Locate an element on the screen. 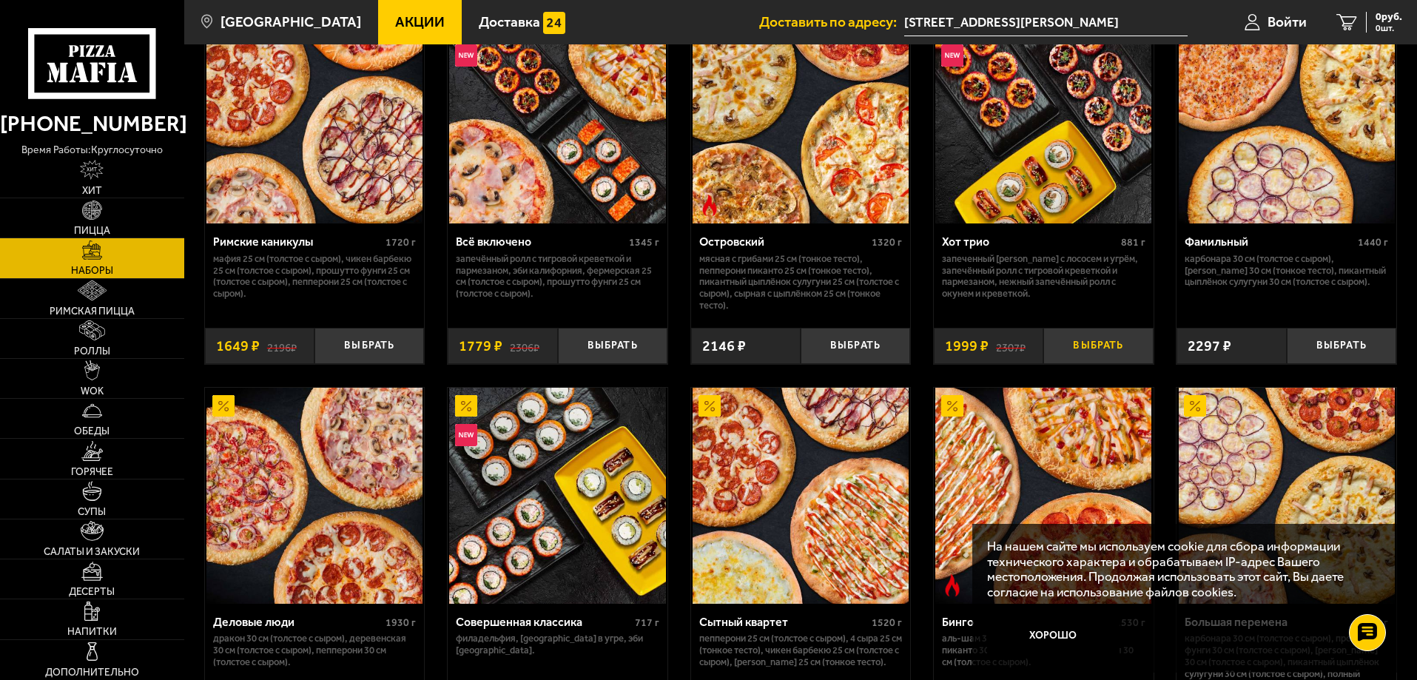  span: Наборы is located at coordinates (92, 271).